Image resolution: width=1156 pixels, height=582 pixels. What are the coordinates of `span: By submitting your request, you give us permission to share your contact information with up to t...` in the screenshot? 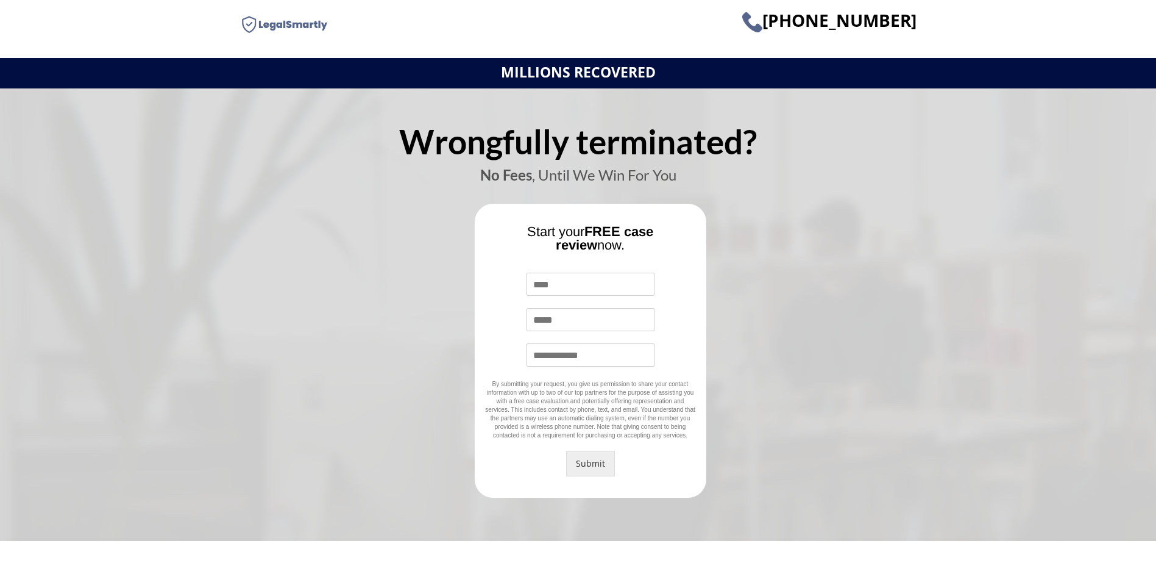 It's located at (590, 409).